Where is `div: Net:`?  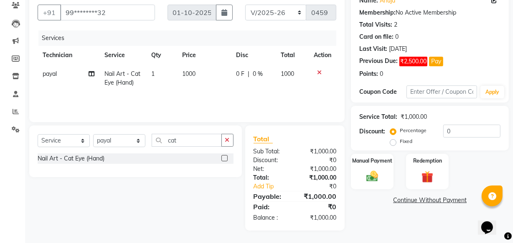 div: Net: is located at coordinates (271, 169).